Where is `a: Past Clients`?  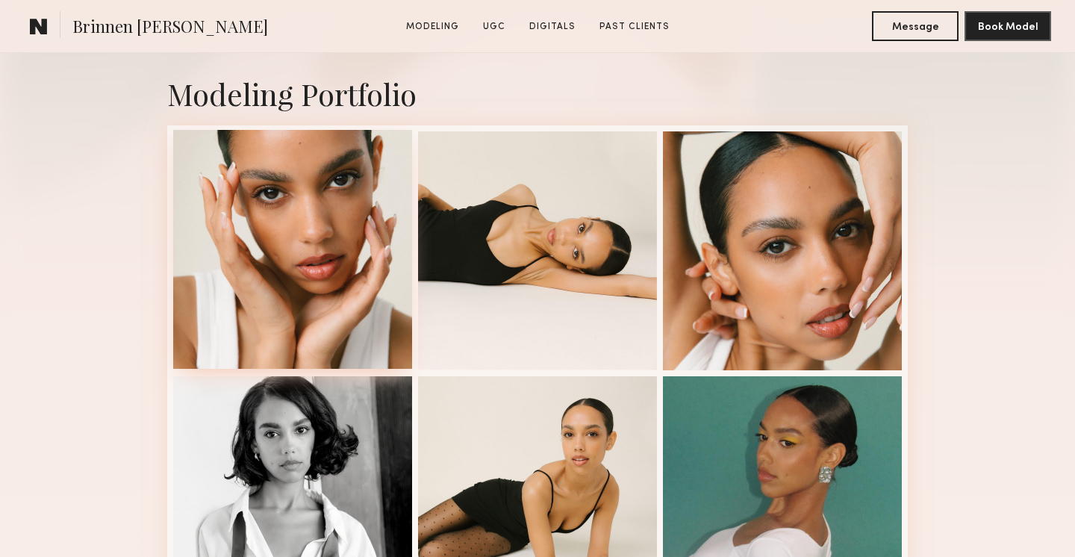
a: Past Clients is located at coordinates (635, 27).